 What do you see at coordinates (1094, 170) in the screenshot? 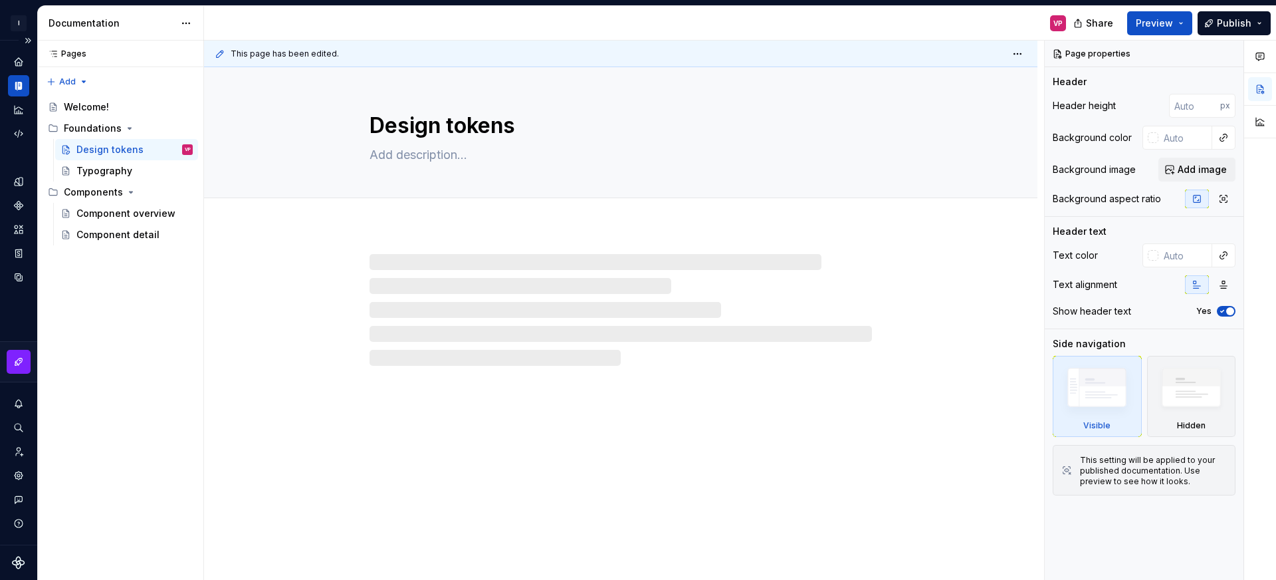
I see `div: Background image` at bounding box center [1094, 170].